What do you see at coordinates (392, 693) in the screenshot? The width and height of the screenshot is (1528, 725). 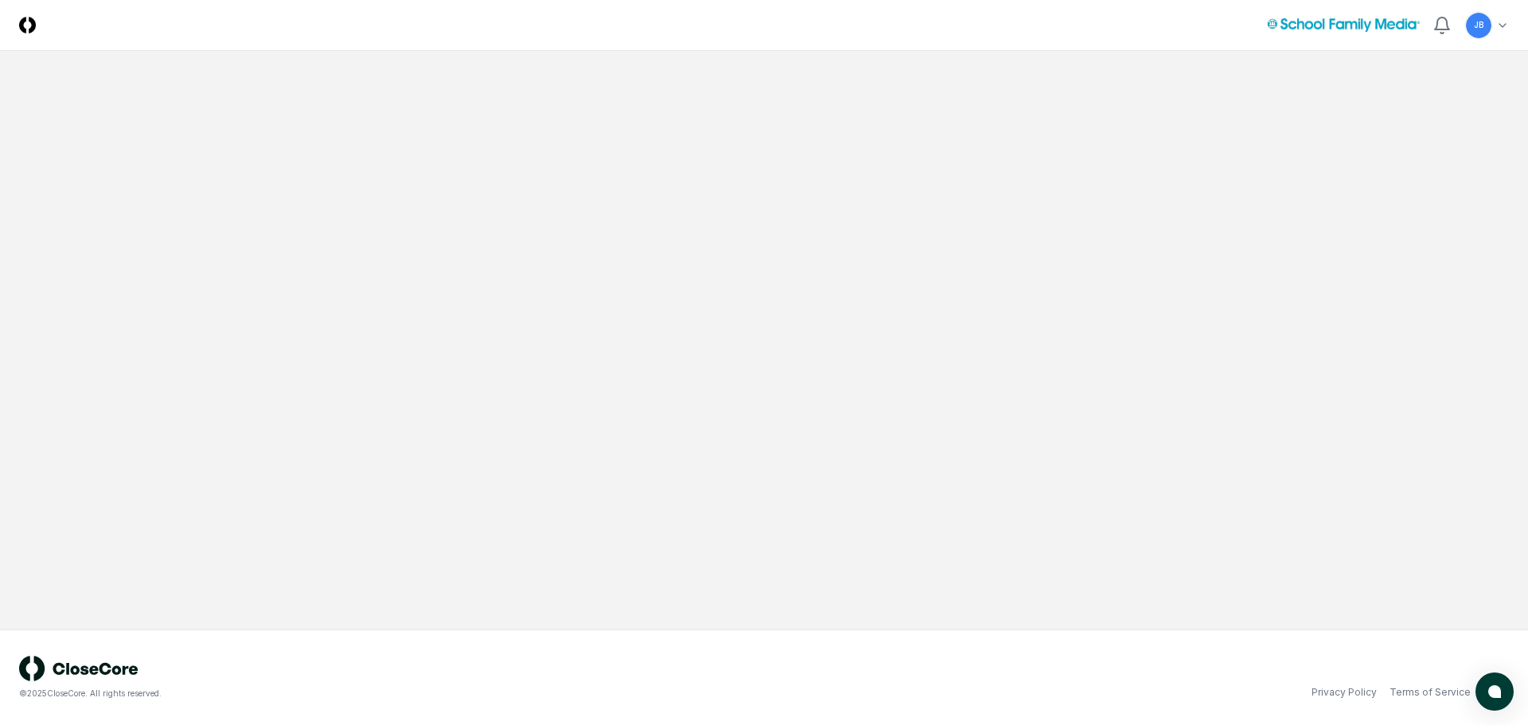 I see `div: © 2025 CloseCore. All rights reserved.` at bounding box center [392, 693].